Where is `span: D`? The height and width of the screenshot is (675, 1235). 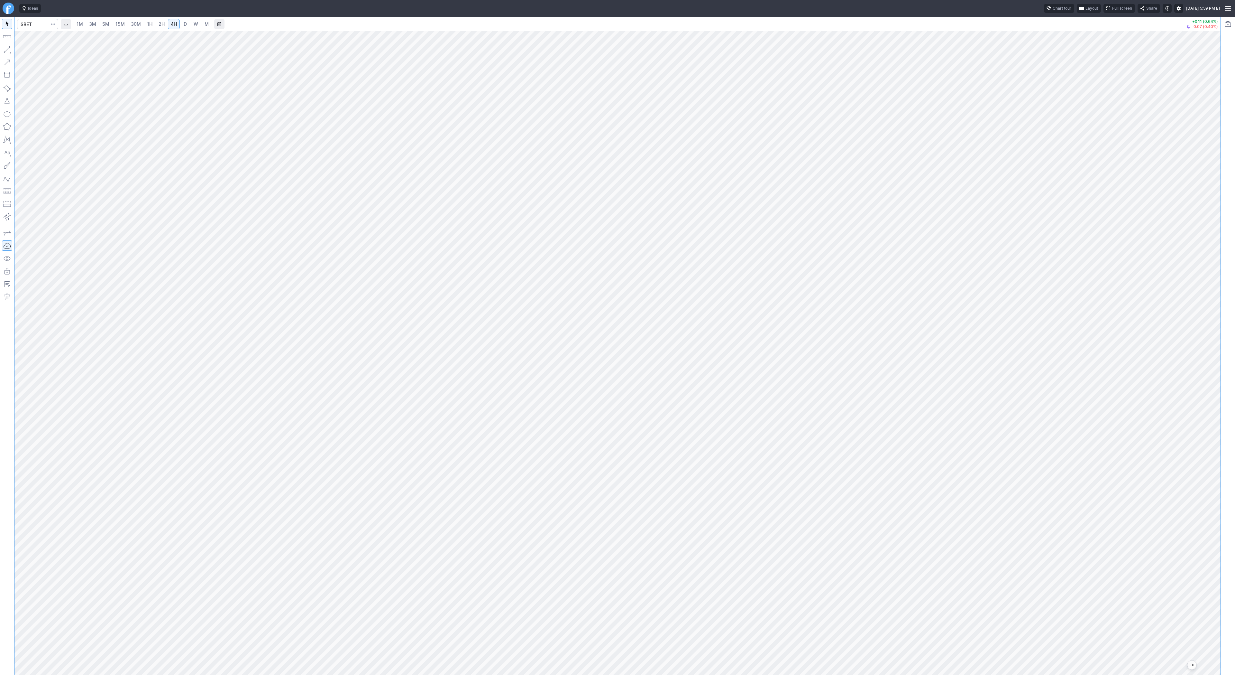 span: D is located at coordinates (185, 24).